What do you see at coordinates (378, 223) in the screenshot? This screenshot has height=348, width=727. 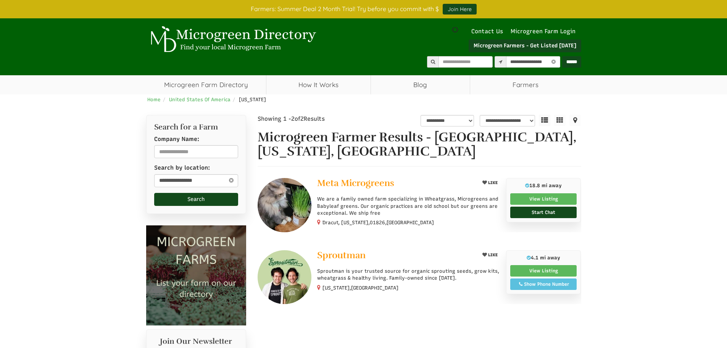 I see `span: 01826` at bounding box center [378, 223].